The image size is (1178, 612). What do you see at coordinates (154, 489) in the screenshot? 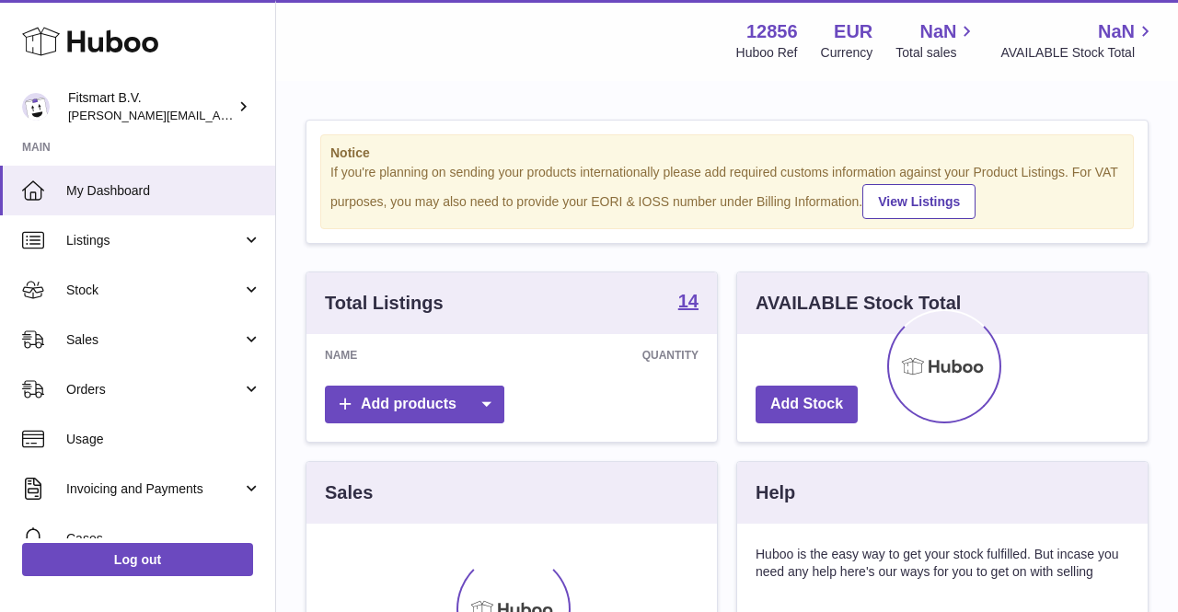
I see `span: Invoicing and Payments` at bounding box center [154, 489].